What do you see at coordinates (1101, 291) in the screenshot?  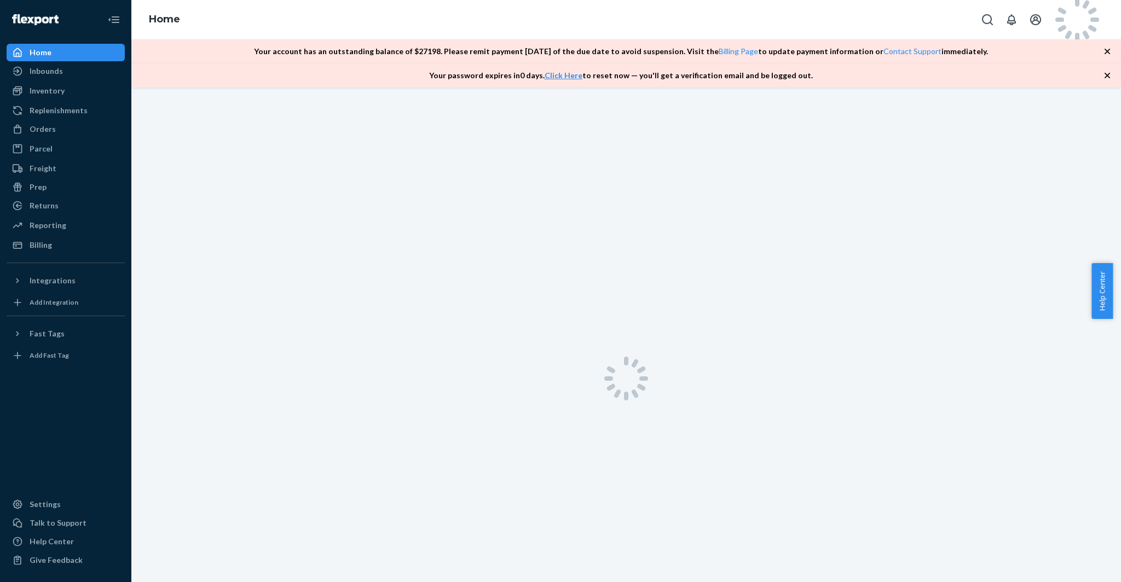 I see `button: Help Center` at bounding box center [1101, 291].